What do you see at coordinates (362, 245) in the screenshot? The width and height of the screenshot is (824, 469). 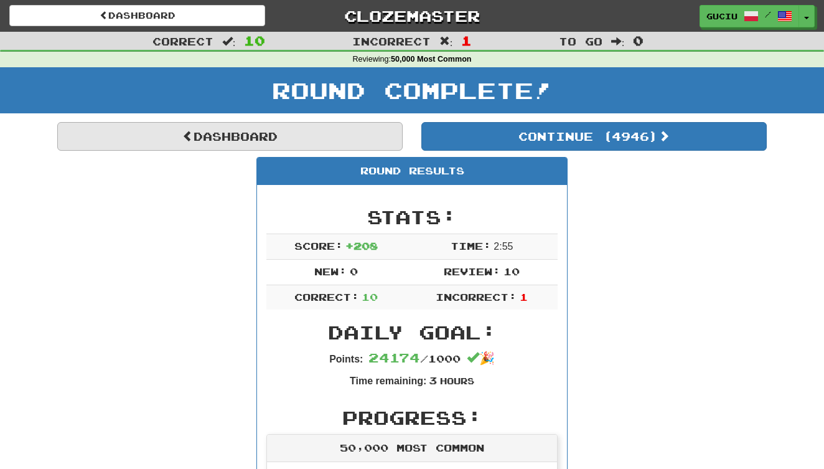 I see `span: + 208` at bounding box center [362, 245].